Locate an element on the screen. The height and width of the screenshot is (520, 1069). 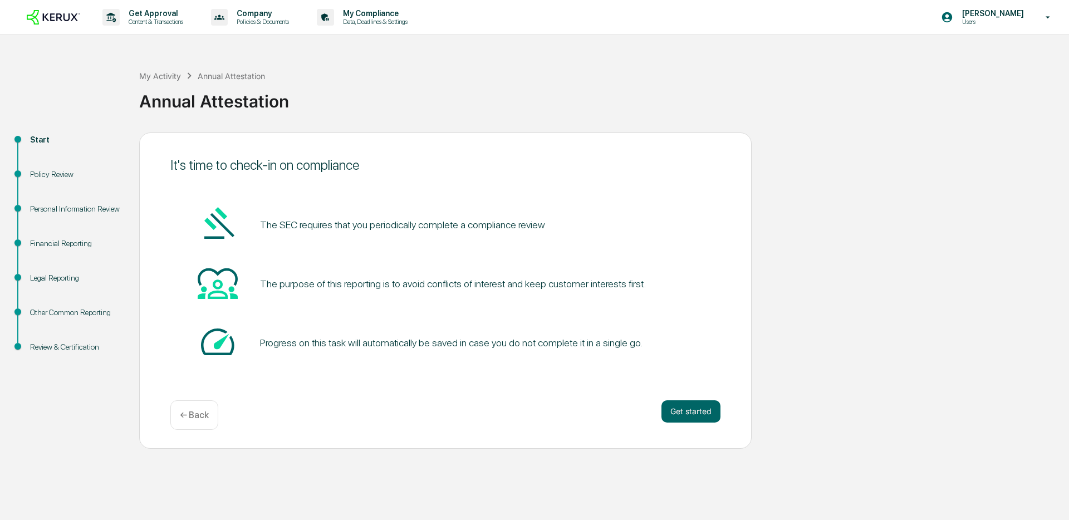
div: Start is located at coordinates (76, 140).